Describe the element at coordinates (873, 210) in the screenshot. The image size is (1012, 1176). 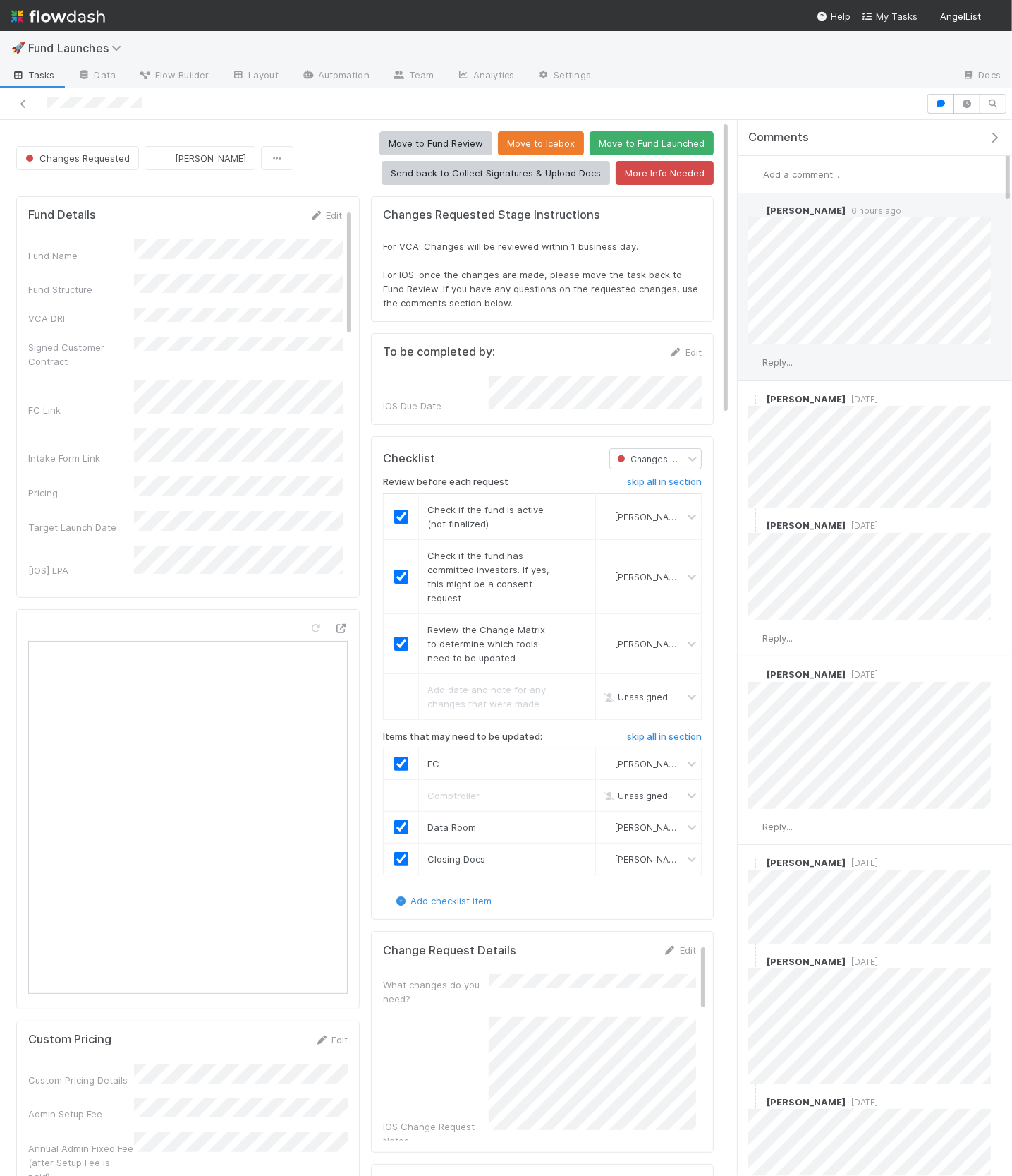
I see `span: 6 hours ago` at that location.